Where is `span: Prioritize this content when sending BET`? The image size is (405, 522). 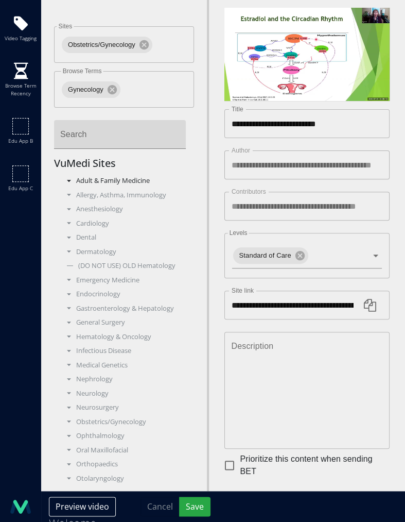
span: Prioritize this content when sending BET is located at coordinates (311, 465).